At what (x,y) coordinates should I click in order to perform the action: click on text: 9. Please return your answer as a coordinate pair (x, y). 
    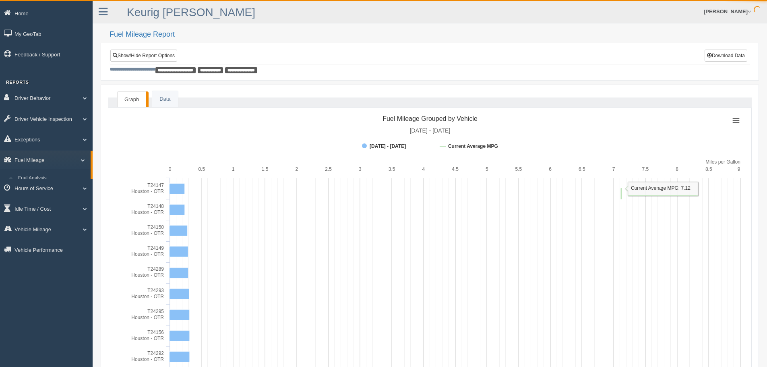
    Looking at the image, I should click on (738, 169).